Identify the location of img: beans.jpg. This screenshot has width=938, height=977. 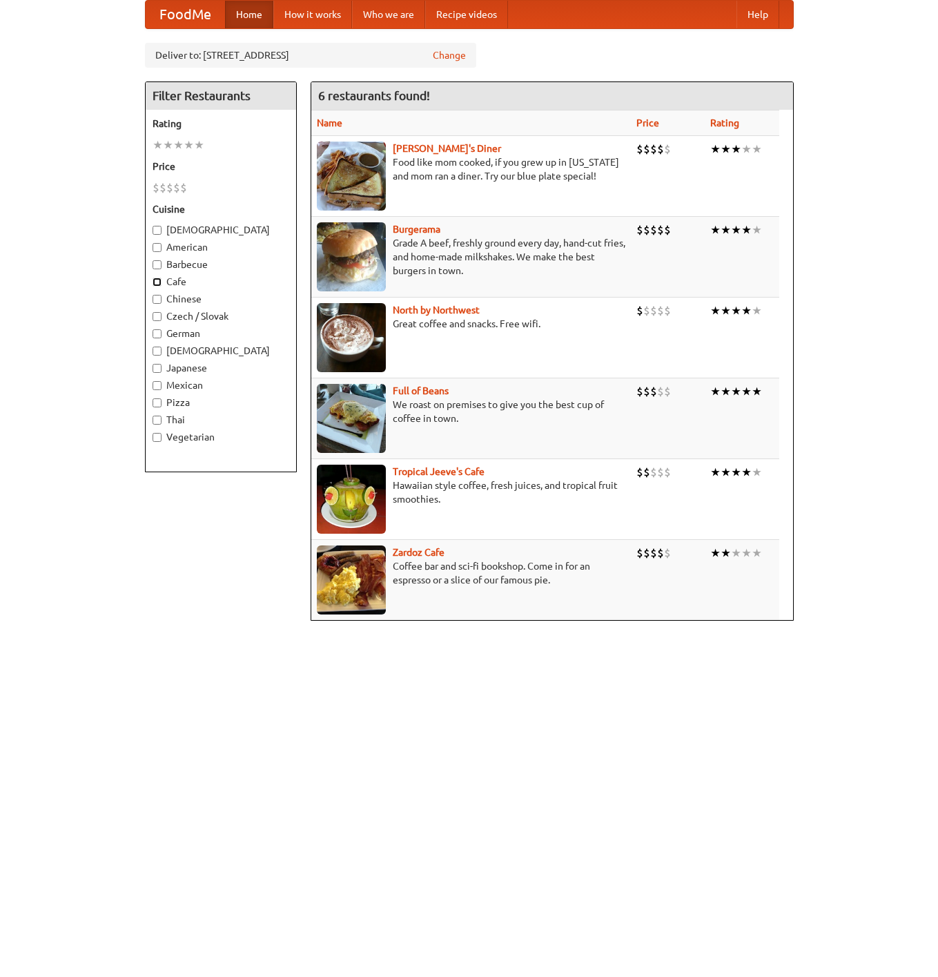
(351, 418).